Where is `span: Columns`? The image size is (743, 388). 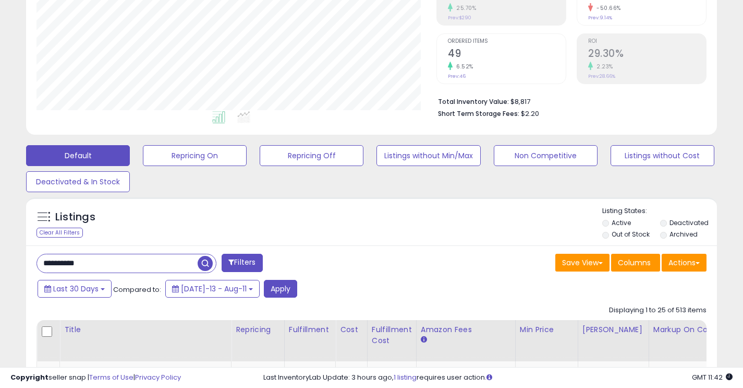 span: Columns is located at coordinates (634, 262).